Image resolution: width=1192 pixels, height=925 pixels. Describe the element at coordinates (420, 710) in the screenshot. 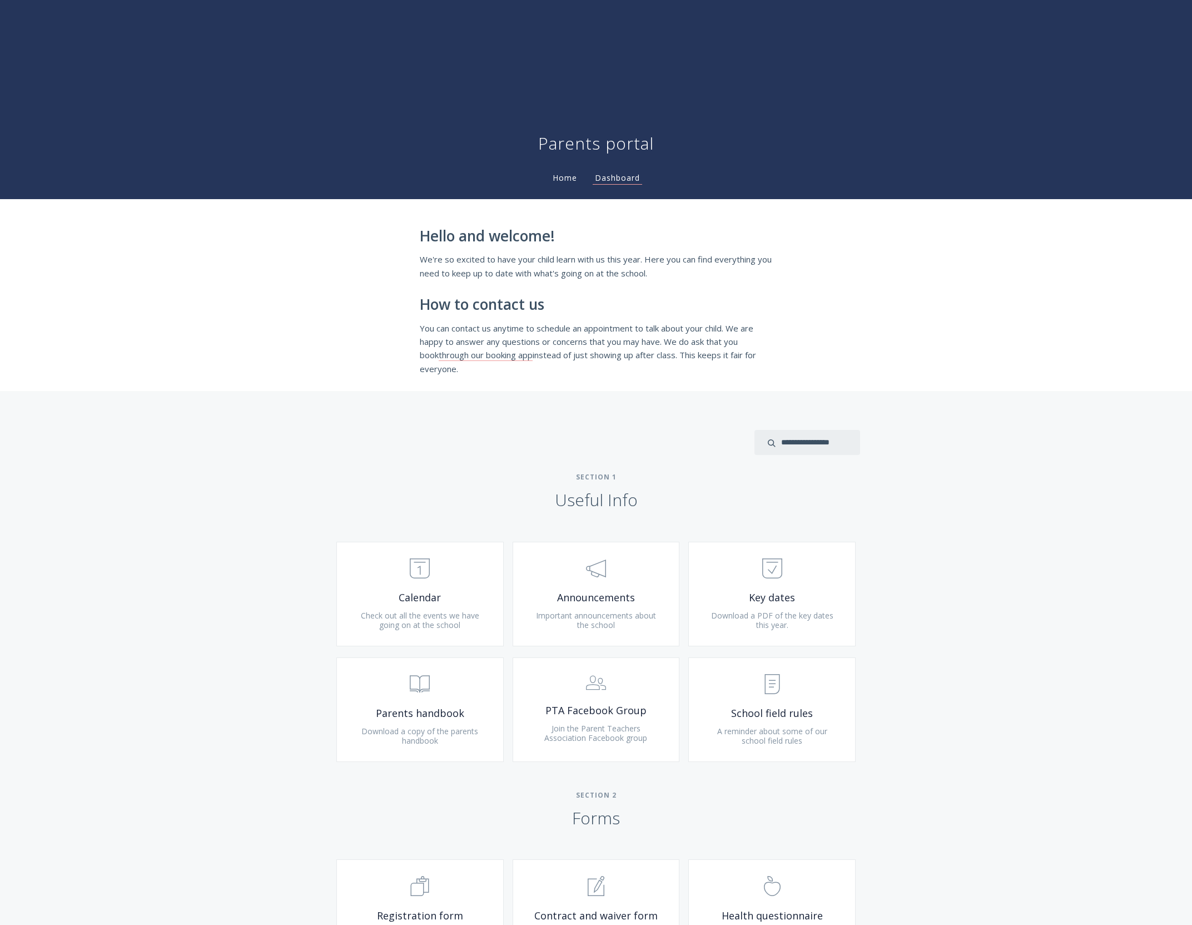

I see `a: Parents handbook Download a copy of the parents handbook` at that location.